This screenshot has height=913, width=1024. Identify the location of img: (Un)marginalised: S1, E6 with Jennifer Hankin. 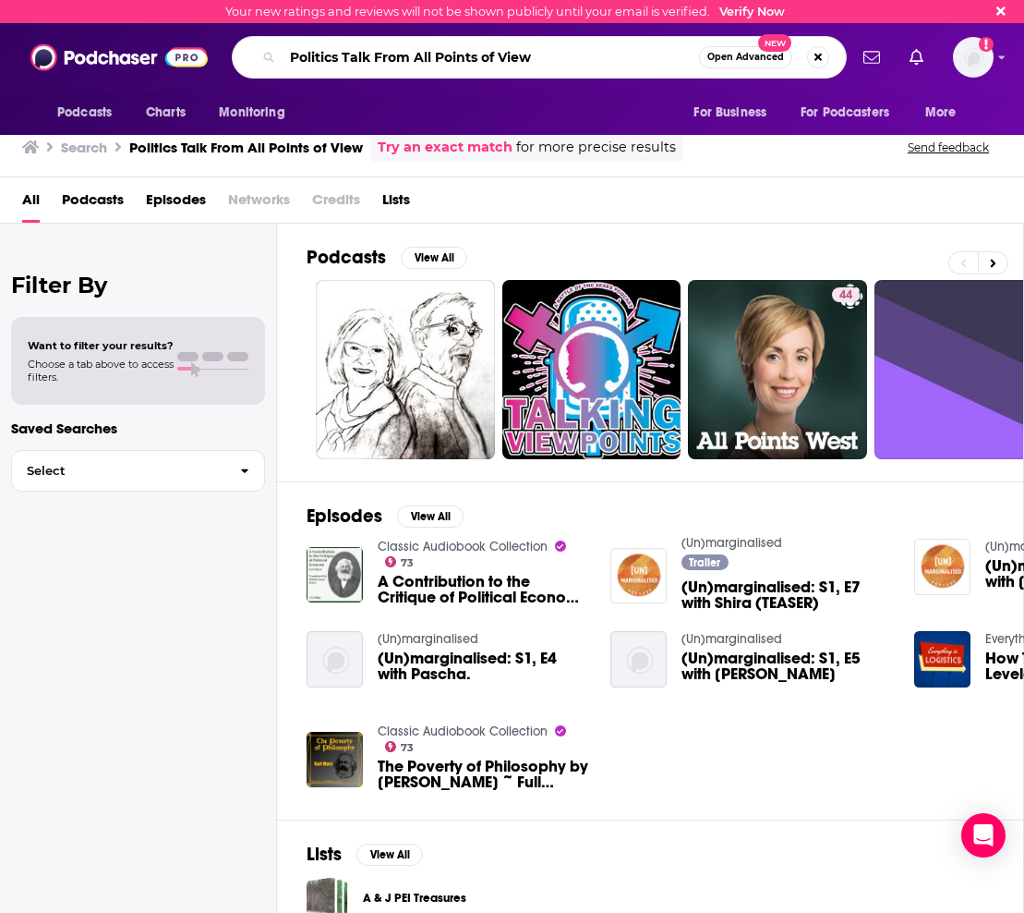
(942, 566).